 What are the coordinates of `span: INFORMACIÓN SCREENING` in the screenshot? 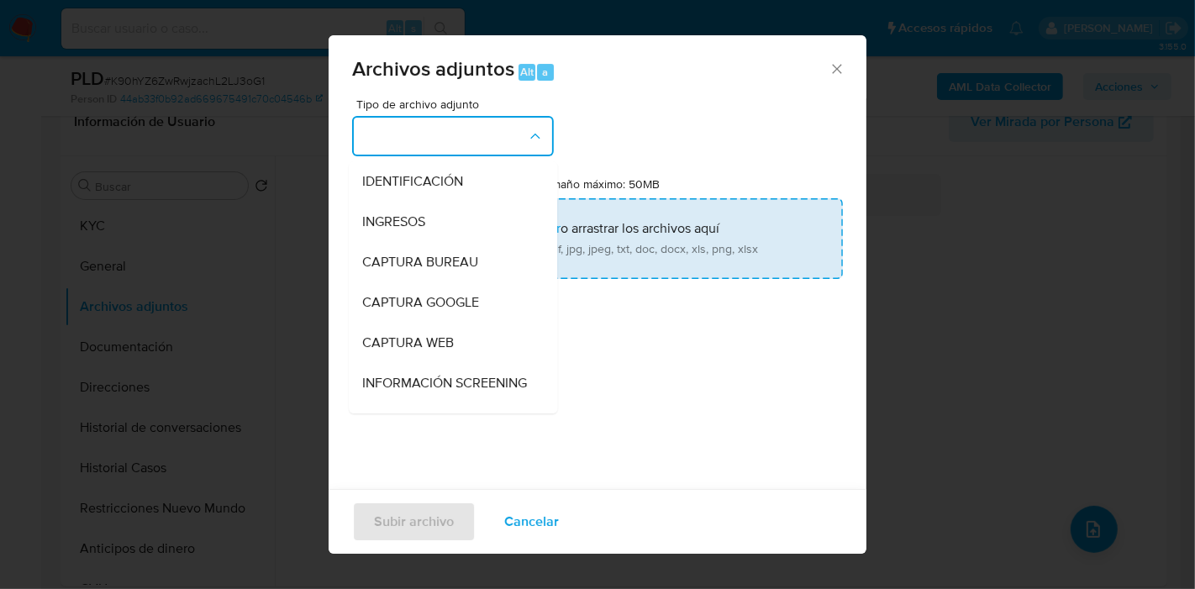 It's located at (444, 383).